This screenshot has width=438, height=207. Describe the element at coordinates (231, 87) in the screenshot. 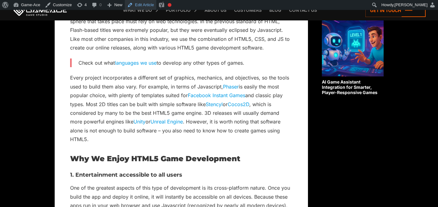

I see `a: Phaser` at that location.